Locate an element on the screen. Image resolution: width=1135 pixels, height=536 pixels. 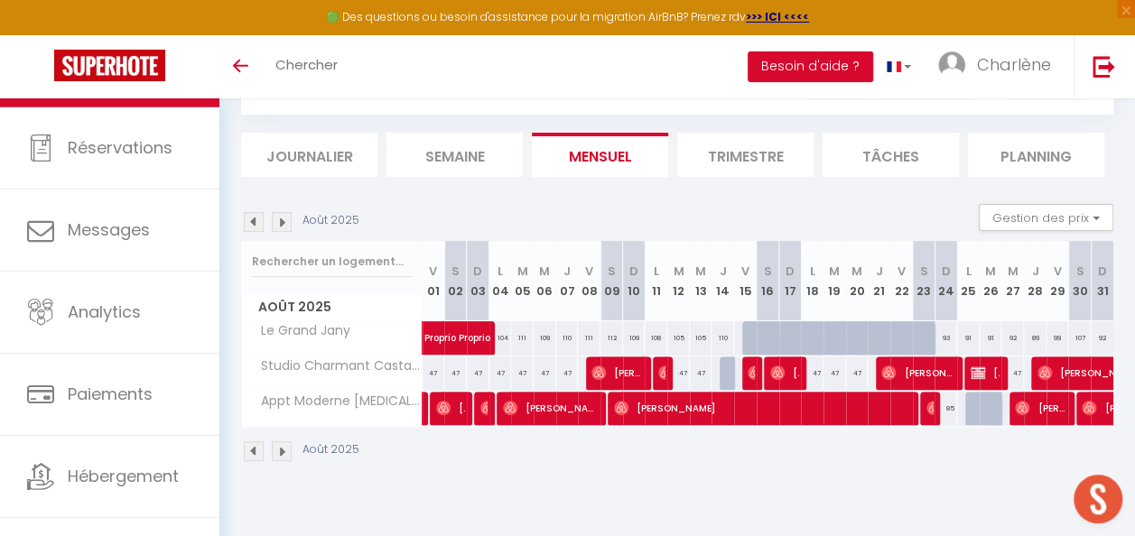
th: 21 is located at coordinates (878, 281).